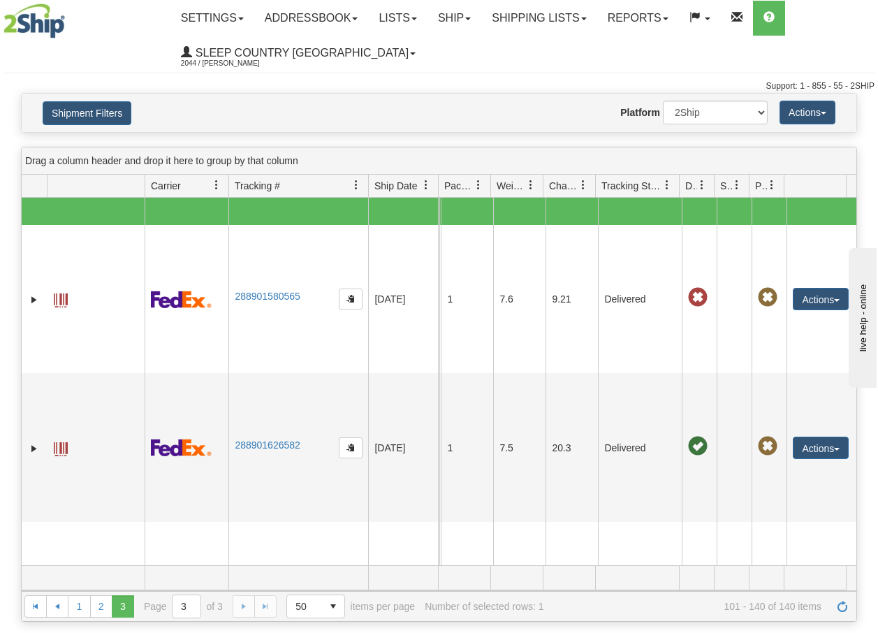  What do you see at coordinates (690, 186) in the screenshot?
I see `span: Delivery Status` at bounding box center [690, 186].